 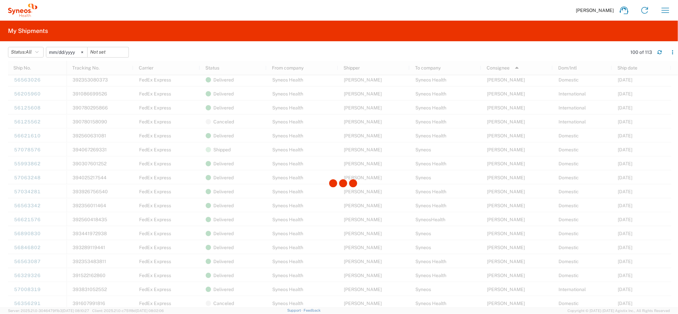 I want to click on a: Feedback, so click(x=312, y=311).